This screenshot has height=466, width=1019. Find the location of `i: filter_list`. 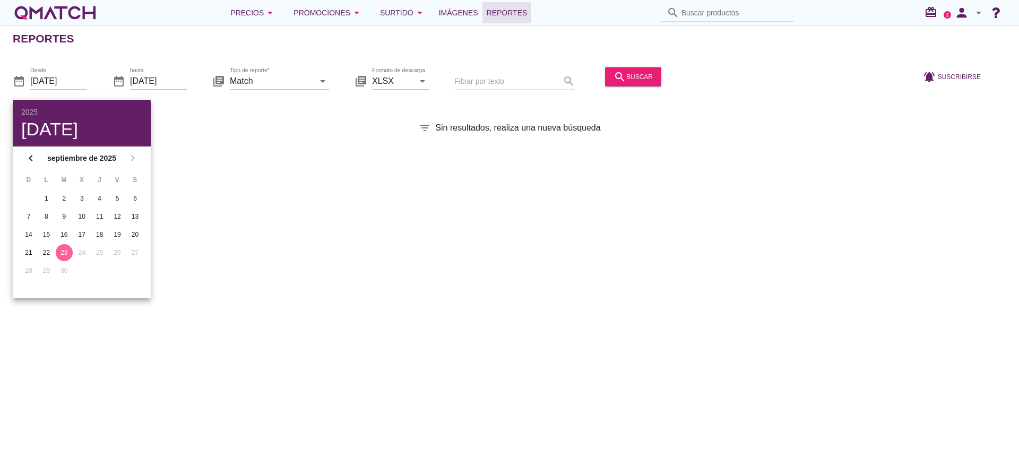

i: filter_list is located at coordinates (424, 128).